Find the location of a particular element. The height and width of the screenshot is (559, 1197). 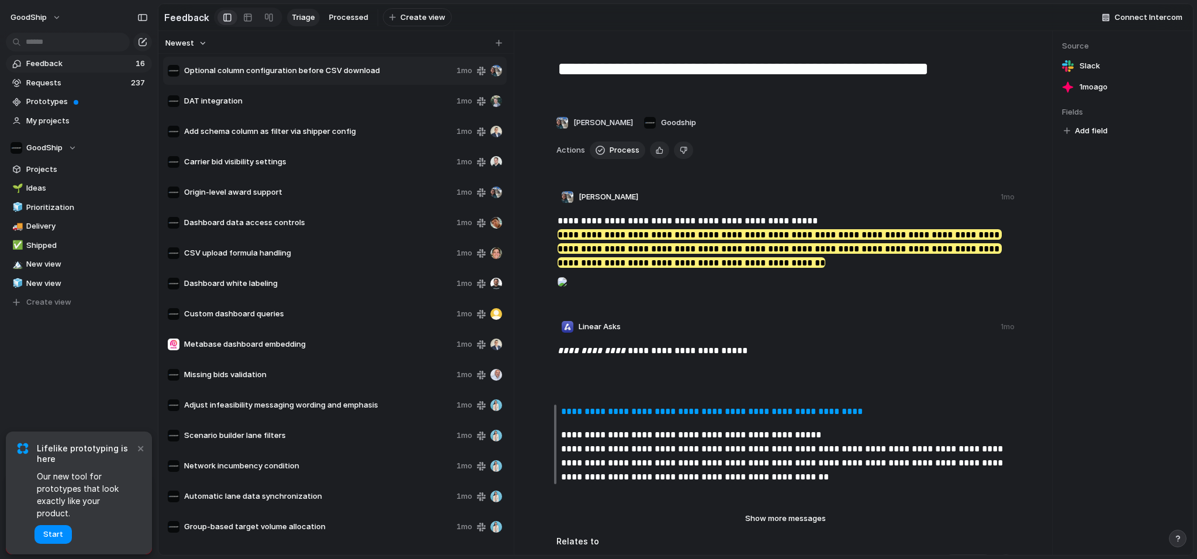

span: Optional column configuration before CSV download is located at coordinates (318, 71).